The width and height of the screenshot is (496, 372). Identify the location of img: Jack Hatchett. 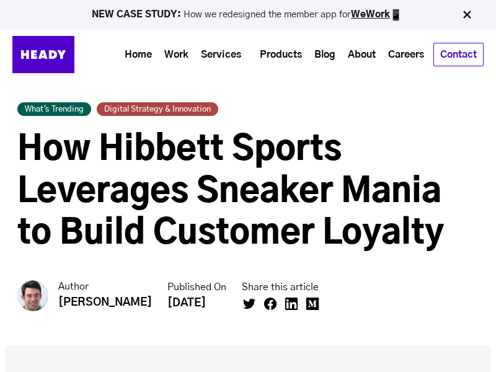
(33, 296).